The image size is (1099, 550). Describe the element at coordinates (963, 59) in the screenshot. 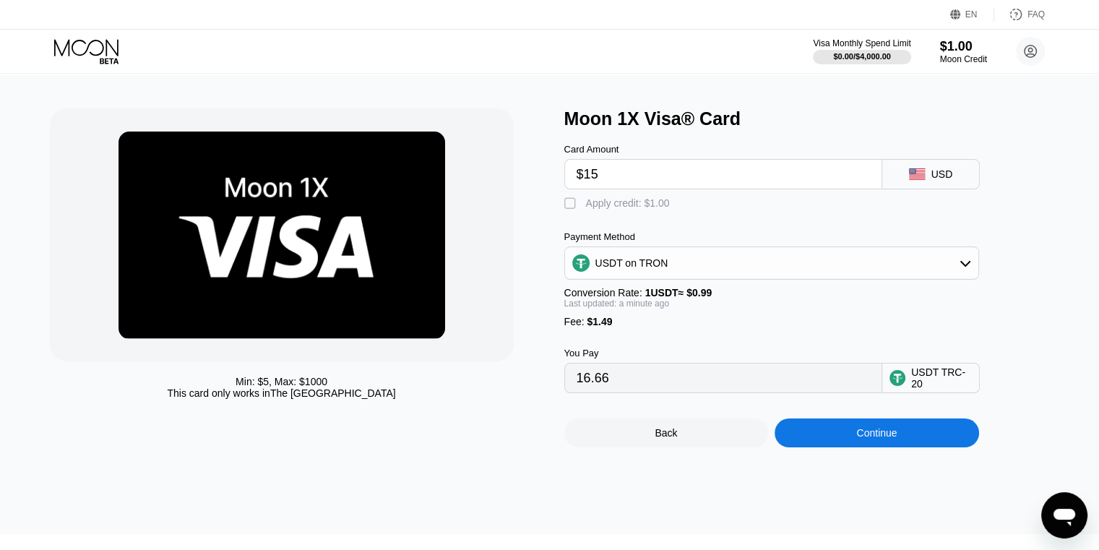

I see `div: Moon Credit` at that location.